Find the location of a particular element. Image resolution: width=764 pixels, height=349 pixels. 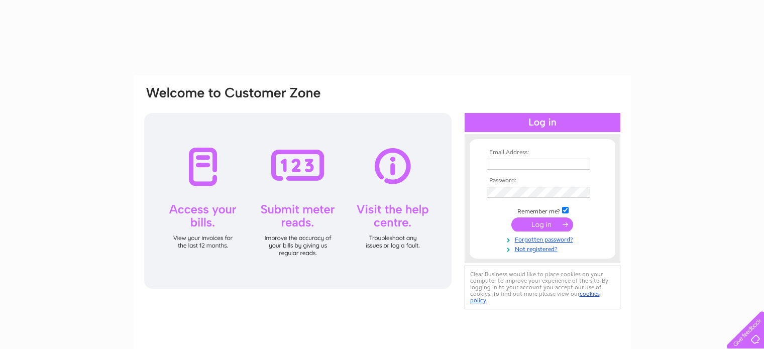

a: Forgotten password? is located at coordinates (543, 238).